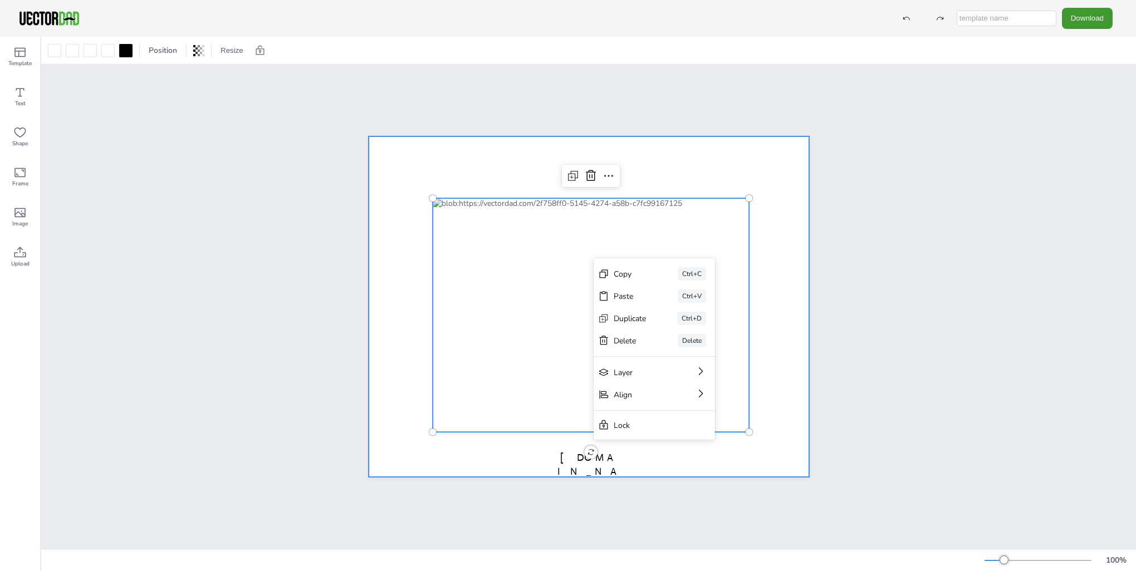  I want to click on span: Position, so click(163, 50).